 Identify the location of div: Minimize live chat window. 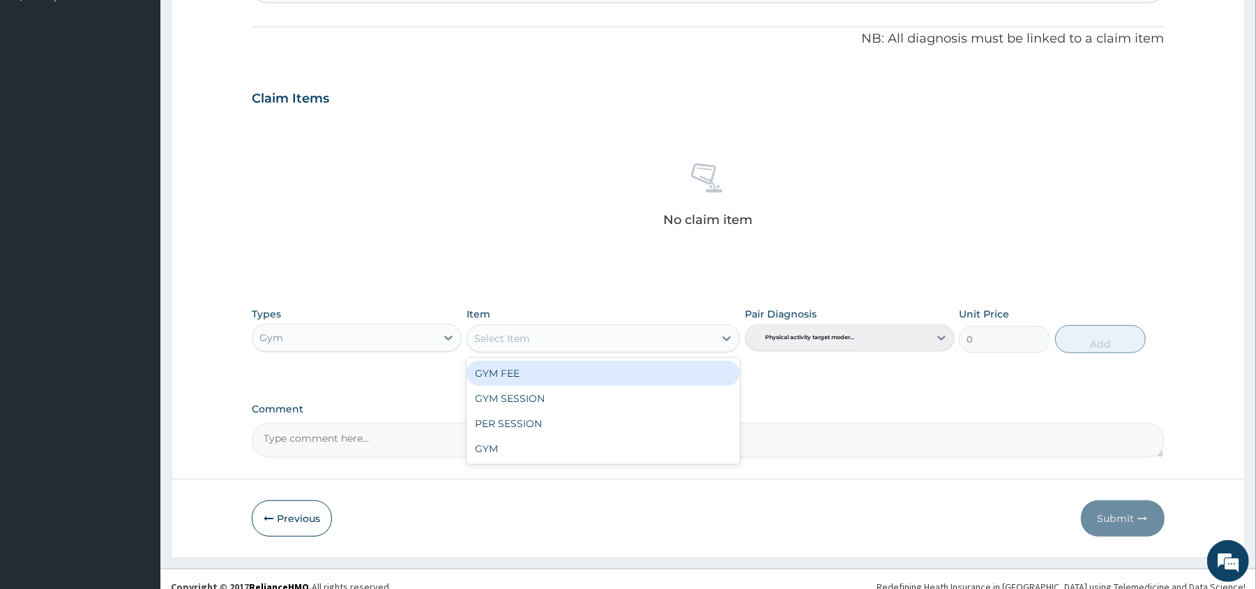
(246, 24).